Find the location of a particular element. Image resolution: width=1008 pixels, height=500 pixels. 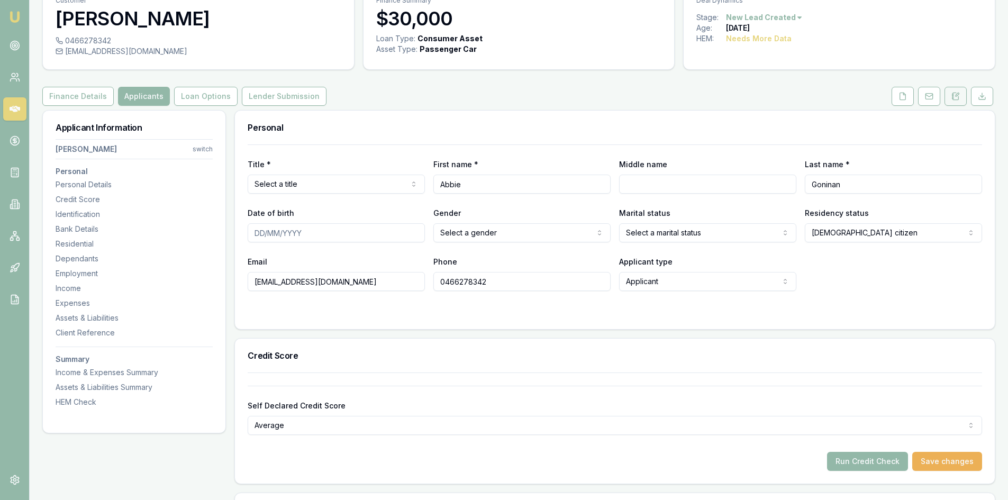

label: Marital status is located at coordinates (644, 213).